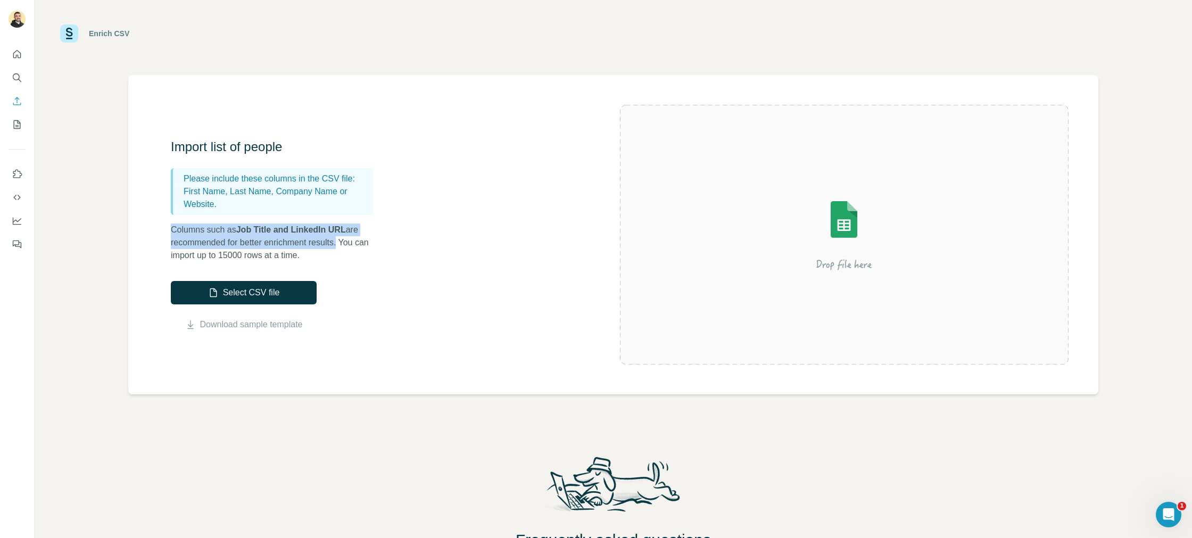  I want to click on button: Quick start, so click(17, 54).